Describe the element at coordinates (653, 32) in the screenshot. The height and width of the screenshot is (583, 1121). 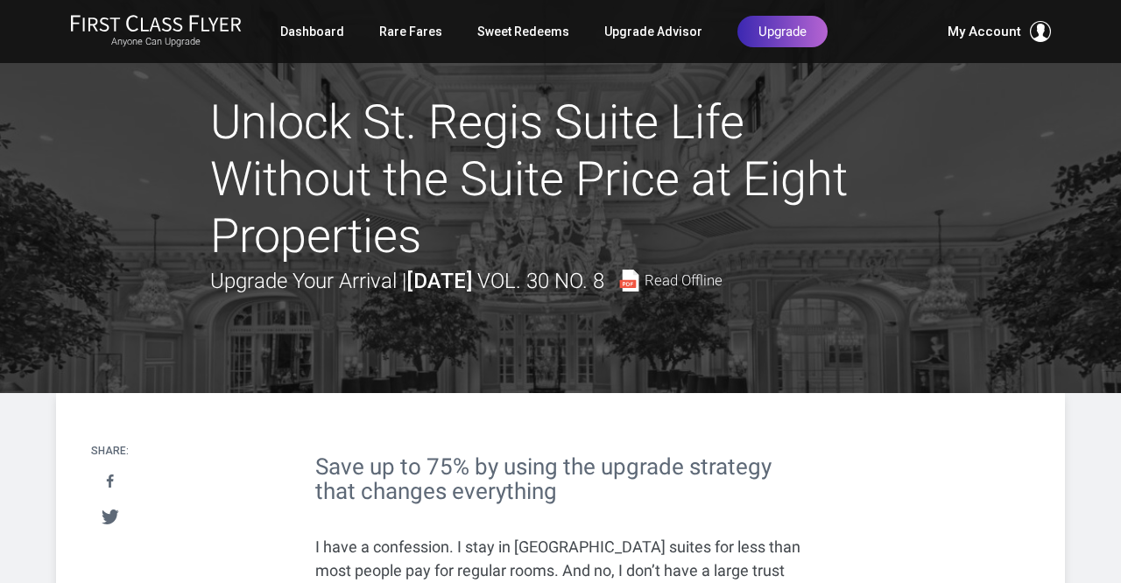
I see `a: Upgrade Advisor` at that location.